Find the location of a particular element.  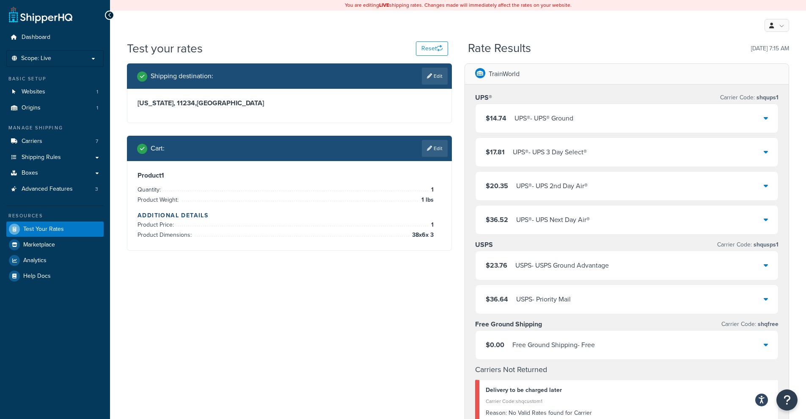

a: Dashboard is located at coordinates (55, 37).